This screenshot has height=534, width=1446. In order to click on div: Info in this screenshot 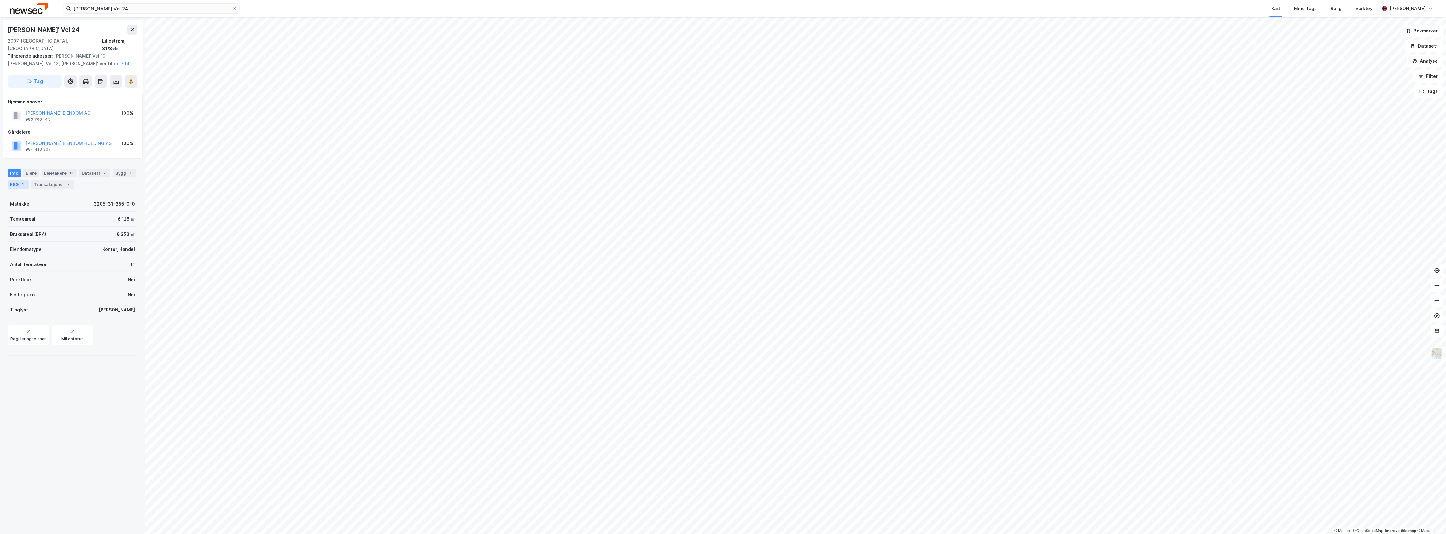, I will do `click(14, 173)`.